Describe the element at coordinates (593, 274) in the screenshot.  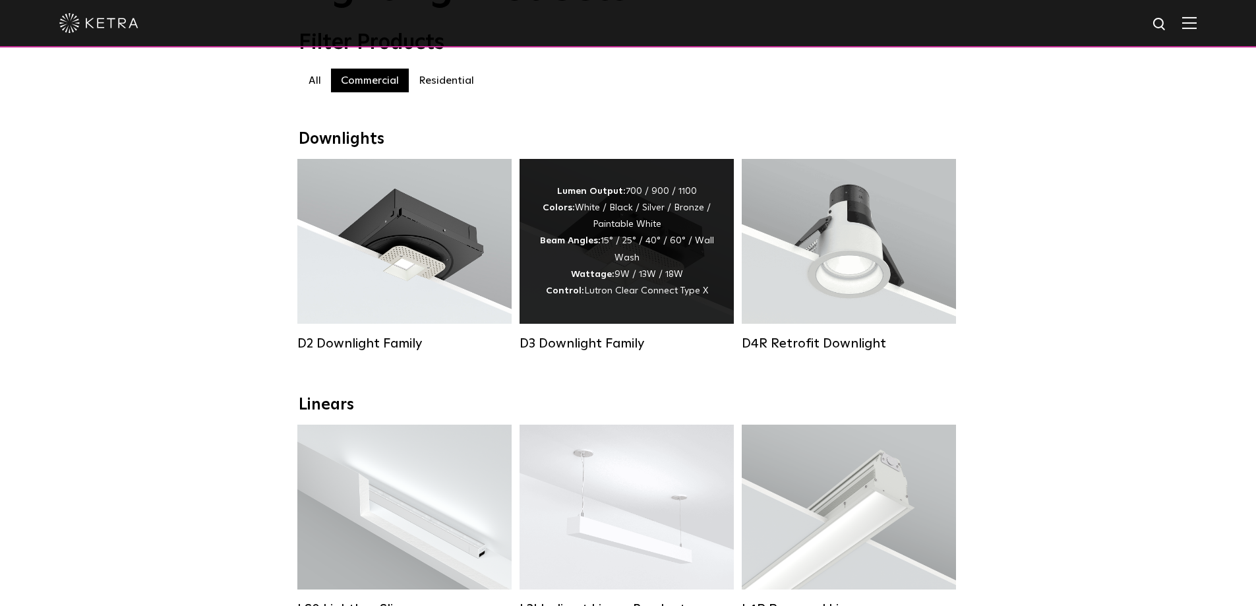
I see `strong: Wattage:` at that location.